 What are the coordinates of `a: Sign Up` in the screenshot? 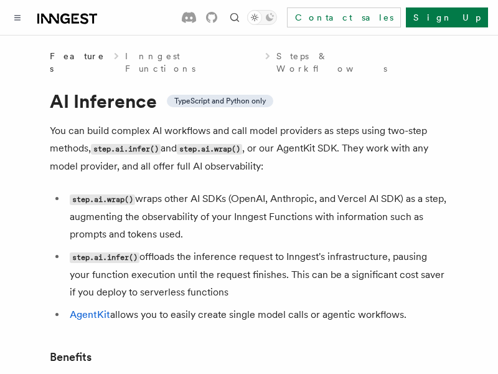 It's located at (447, 17).